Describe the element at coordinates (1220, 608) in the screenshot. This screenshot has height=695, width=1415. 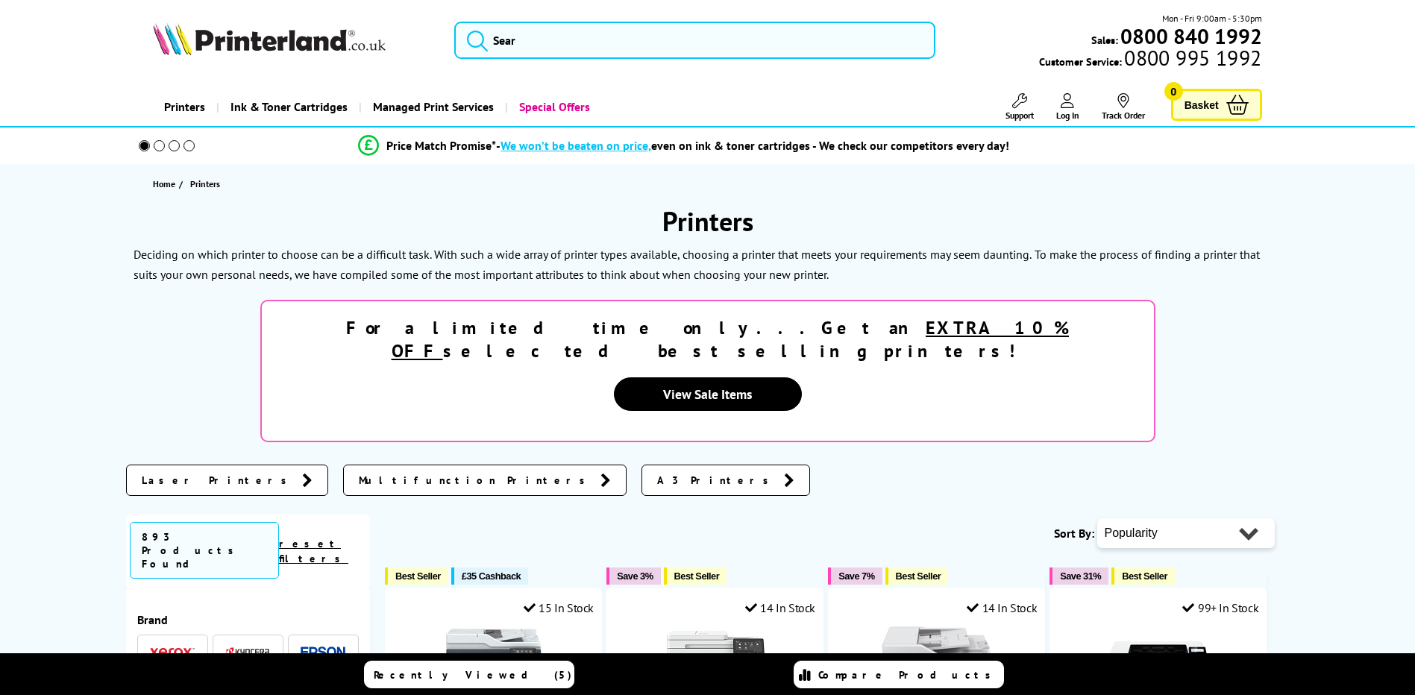
I see `div: 99+ In Stock` at that location.